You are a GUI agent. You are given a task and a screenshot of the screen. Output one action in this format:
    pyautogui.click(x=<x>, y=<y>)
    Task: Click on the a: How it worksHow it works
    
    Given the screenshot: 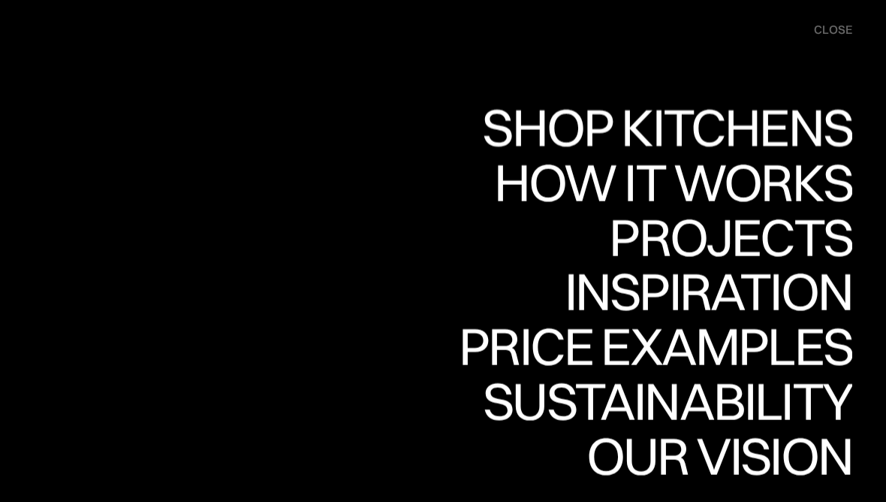 What is the action you would take?
    pyautogui.click(x=671, y=182)
    